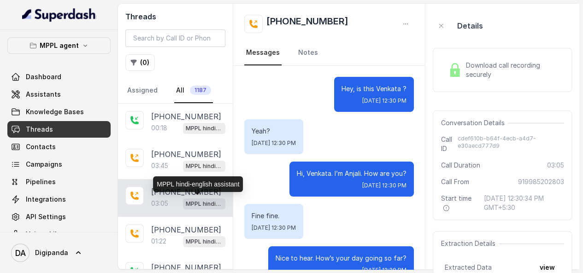  Describe the element at coordinates (373, 89) in the screenshot. I see `p: Hey, is this Venkata ?` at that location.